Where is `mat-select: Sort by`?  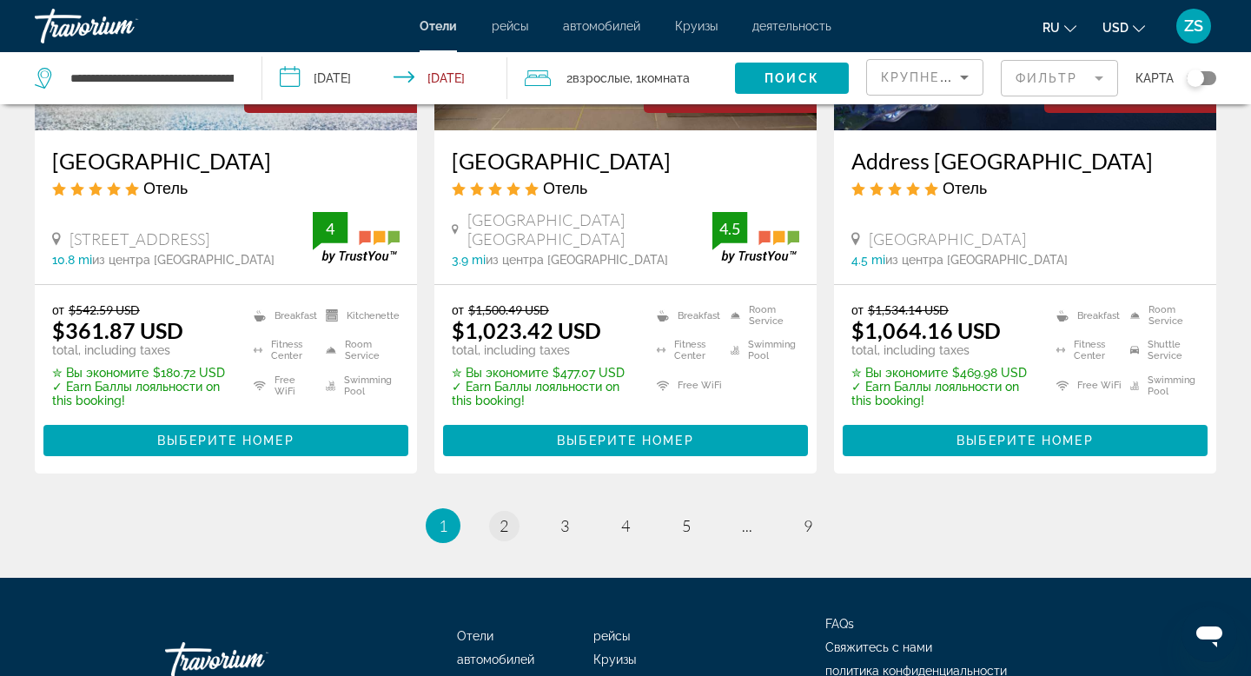
mat-select: Sort by is located at coordinates (924, 77).